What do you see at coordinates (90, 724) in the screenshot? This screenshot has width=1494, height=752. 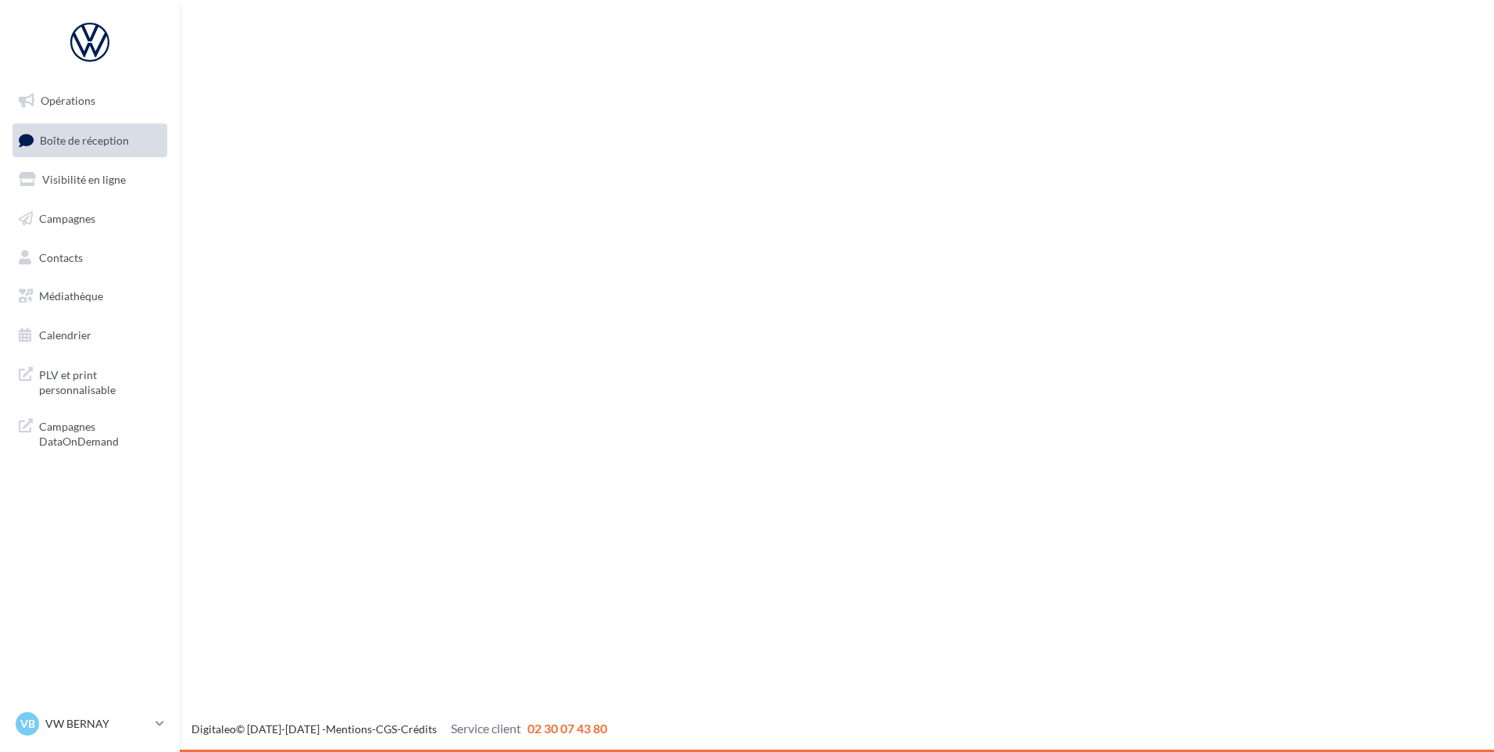 I see `a: VB VW BERNAY` at bounding box center [90, 724].